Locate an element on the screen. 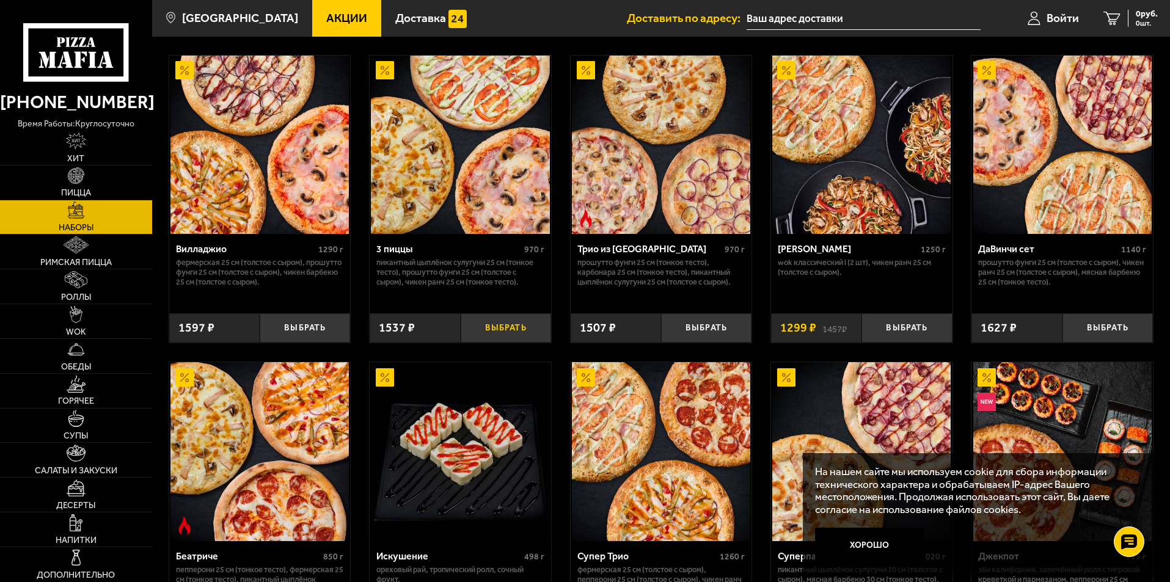 This screenshot has width=1170, height=582. span: 1250 г is located at coordinates (933, 249).